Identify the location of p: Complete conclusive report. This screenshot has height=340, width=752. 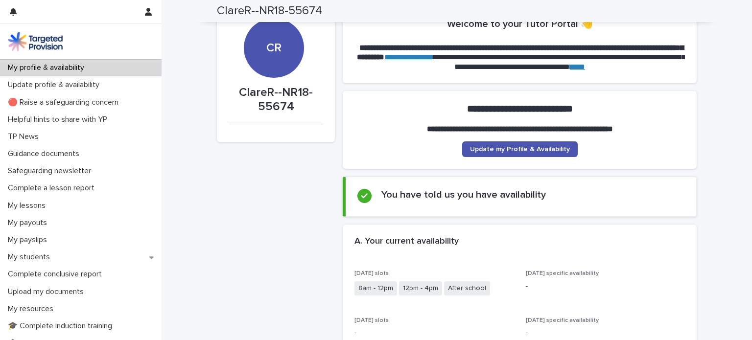
(57, 274).